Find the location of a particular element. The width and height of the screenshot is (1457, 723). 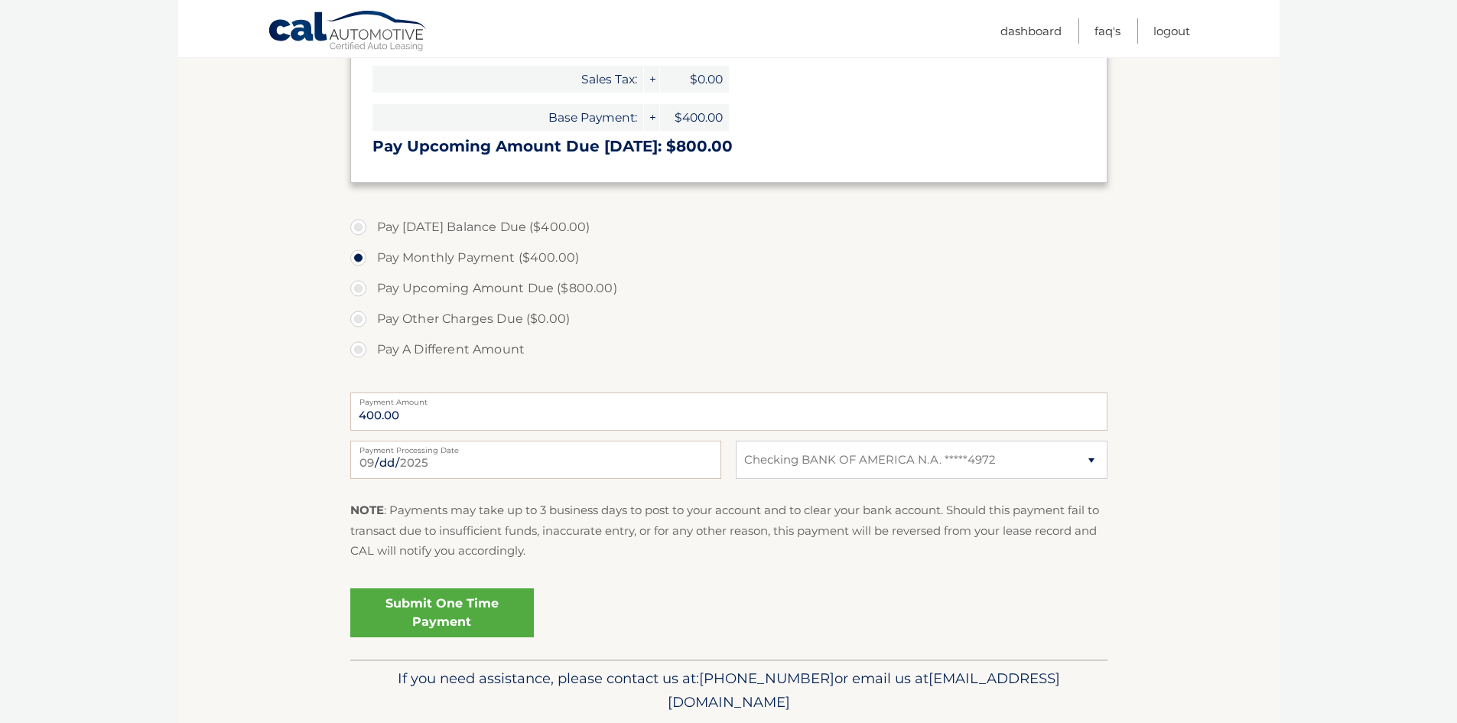

span: Base Payment: is located at coordinates (508, 117).